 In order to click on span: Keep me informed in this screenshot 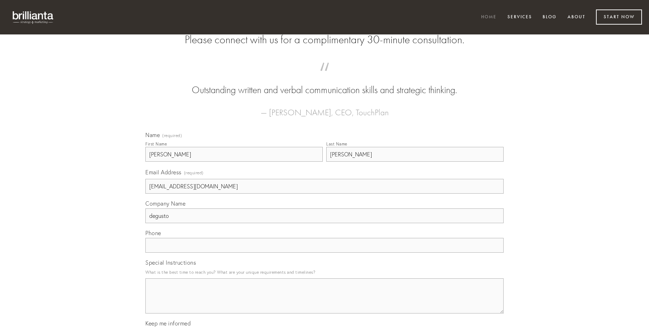, I will do `click(168, 323)`.